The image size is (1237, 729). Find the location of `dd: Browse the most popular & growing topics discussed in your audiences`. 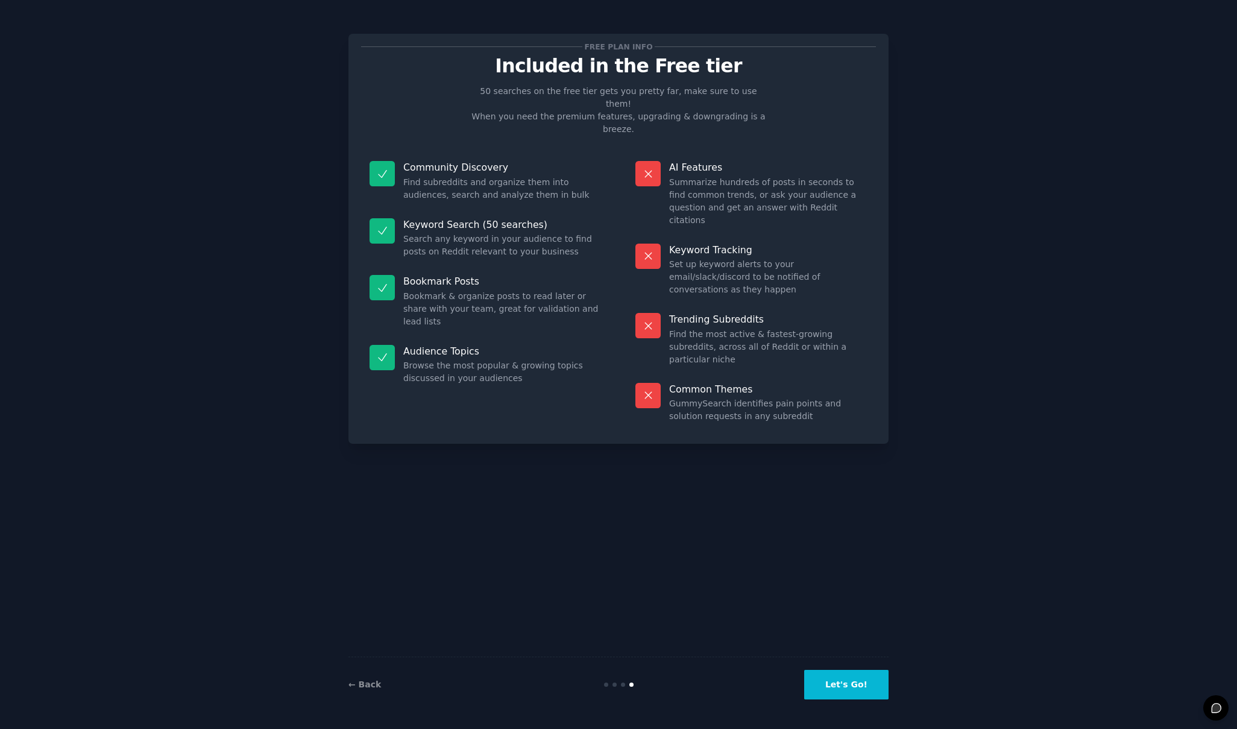

dd: Browse the most popular & growing topics discussed in your audiences is located at coordinates (502, 372).